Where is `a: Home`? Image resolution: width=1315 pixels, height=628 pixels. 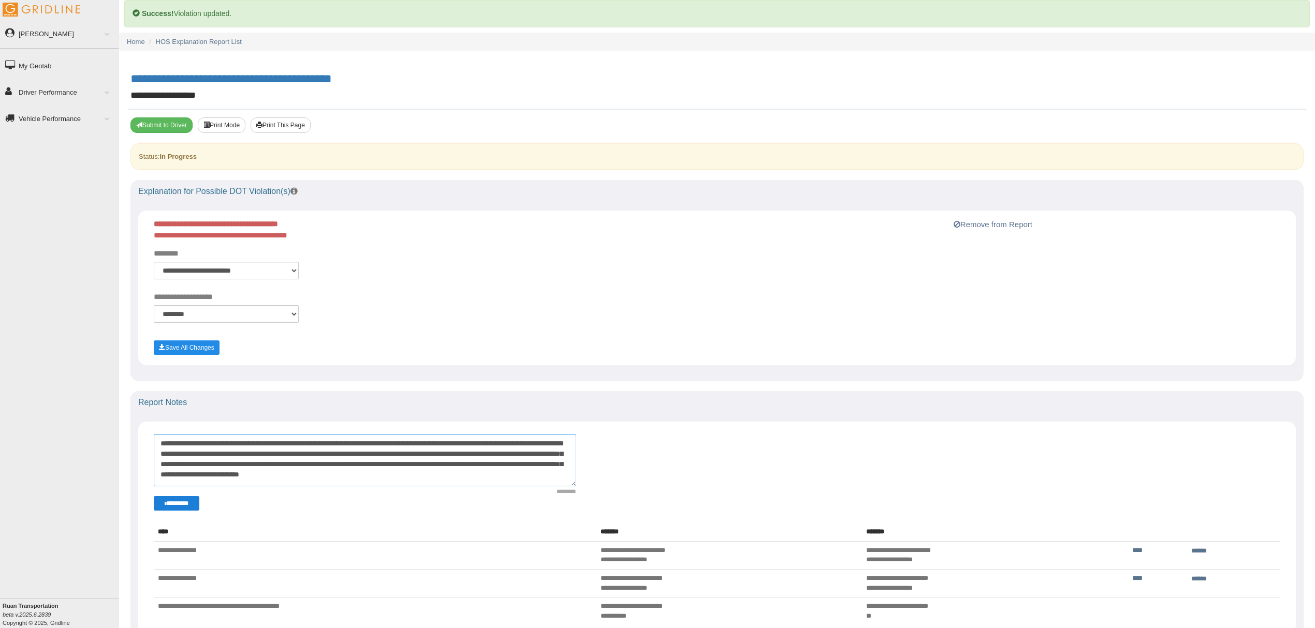 a: Home is located at coordinates (136, 41).